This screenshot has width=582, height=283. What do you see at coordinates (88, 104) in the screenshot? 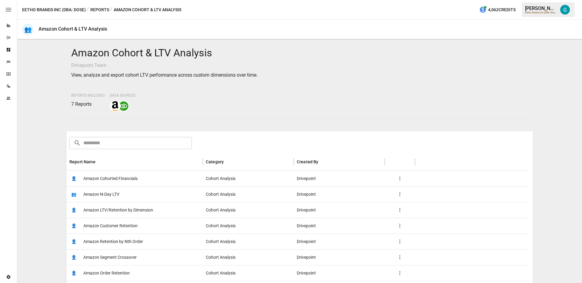
I see `p: 7 Reports` at bounding box center [88, 104].